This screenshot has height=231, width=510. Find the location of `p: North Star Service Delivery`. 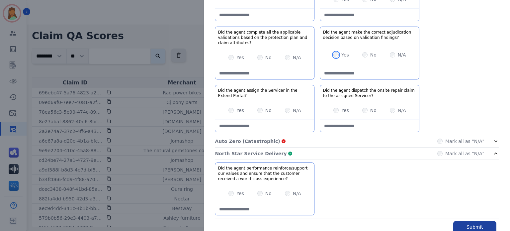

p: North Star Service Delivery is located at coordinates (251, 153).